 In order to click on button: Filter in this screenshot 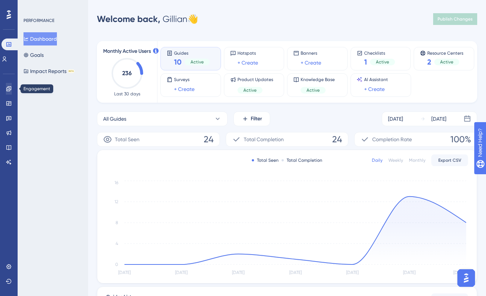, I will do `click(252, 119)`.